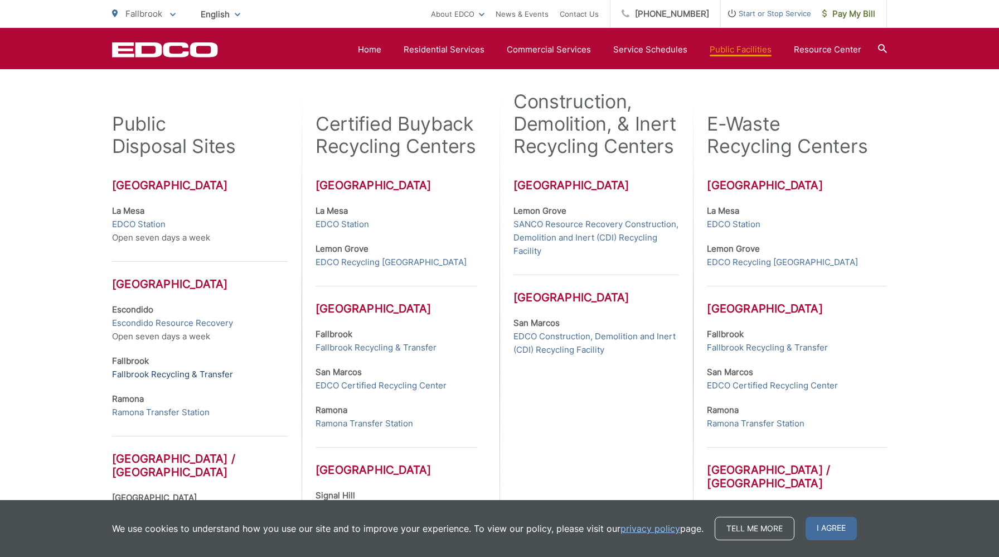  I want to click on a: privacy policy, so click(650, 528).